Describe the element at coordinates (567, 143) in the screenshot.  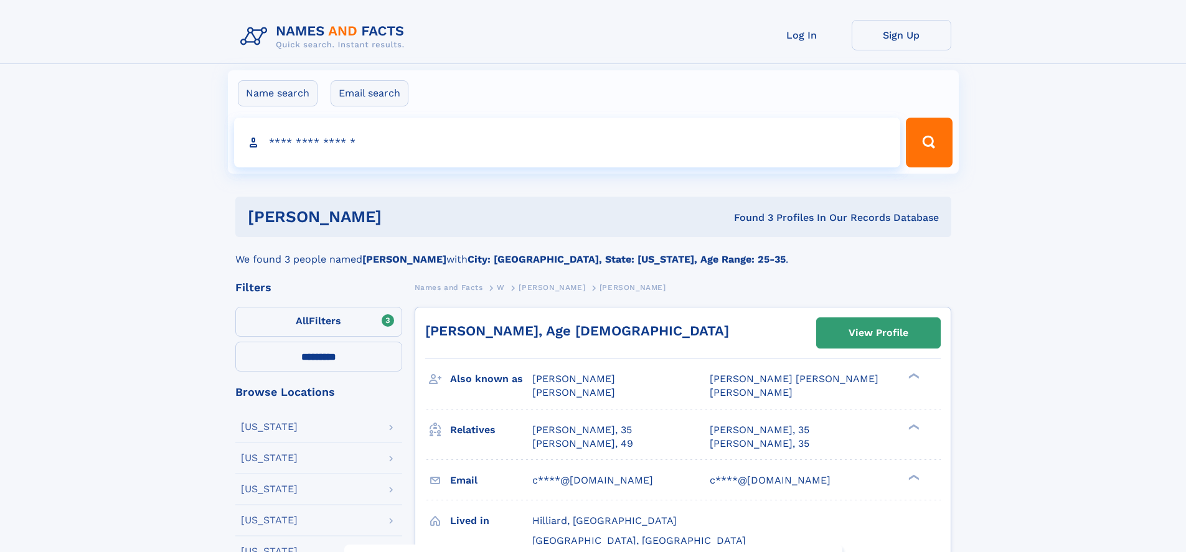
I see `input: search input` at that location.